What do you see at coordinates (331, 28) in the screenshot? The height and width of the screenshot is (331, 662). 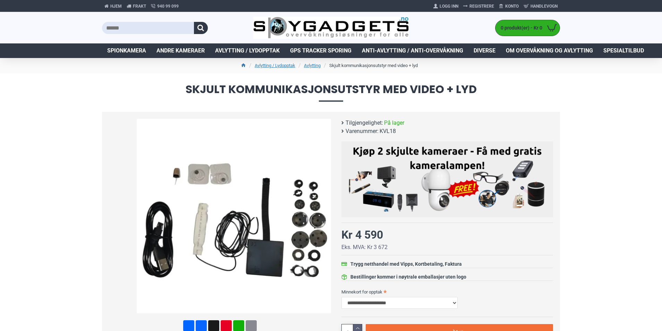 I see `img: SpyGadgets.no` at bounding box center [331, 28].